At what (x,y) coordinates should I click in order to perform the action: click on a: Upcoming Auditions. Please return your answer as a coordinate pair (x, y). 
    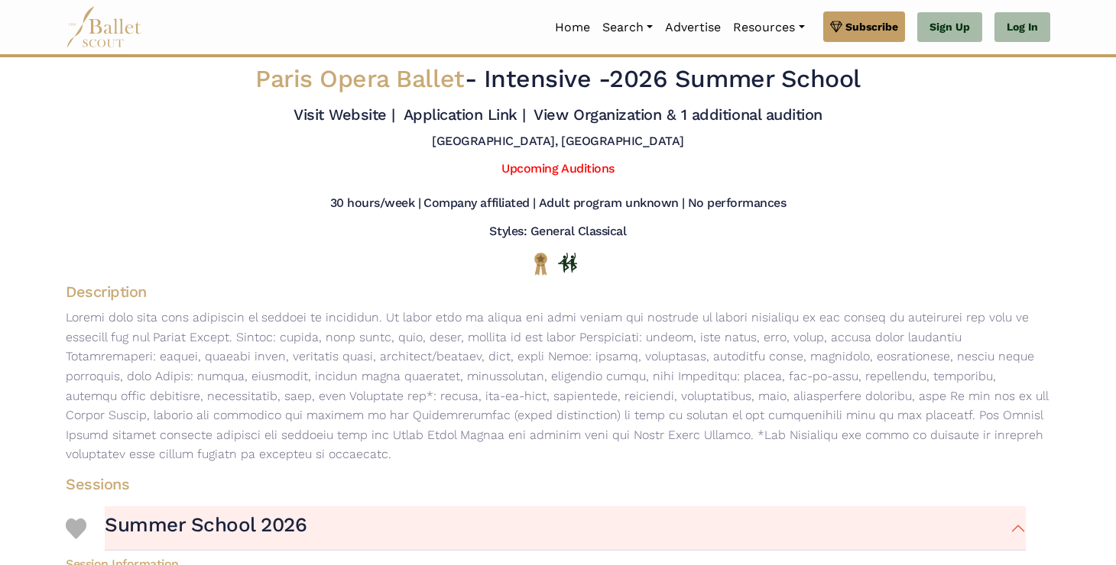
    Looking at the image, I should click on (557, 168).